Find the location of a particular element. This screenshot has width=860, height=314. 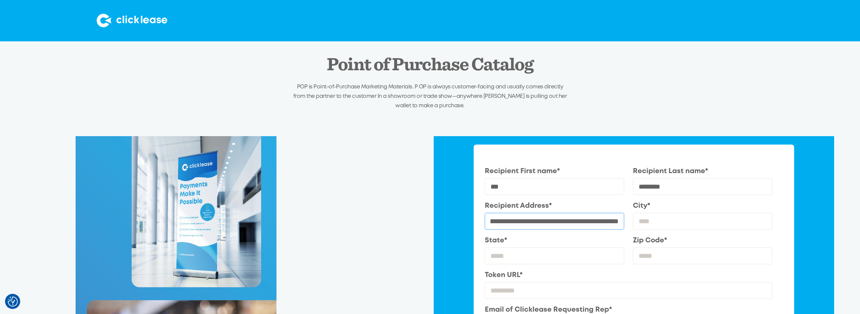

label: Recipient Address* is located at coordinates (555, 206).